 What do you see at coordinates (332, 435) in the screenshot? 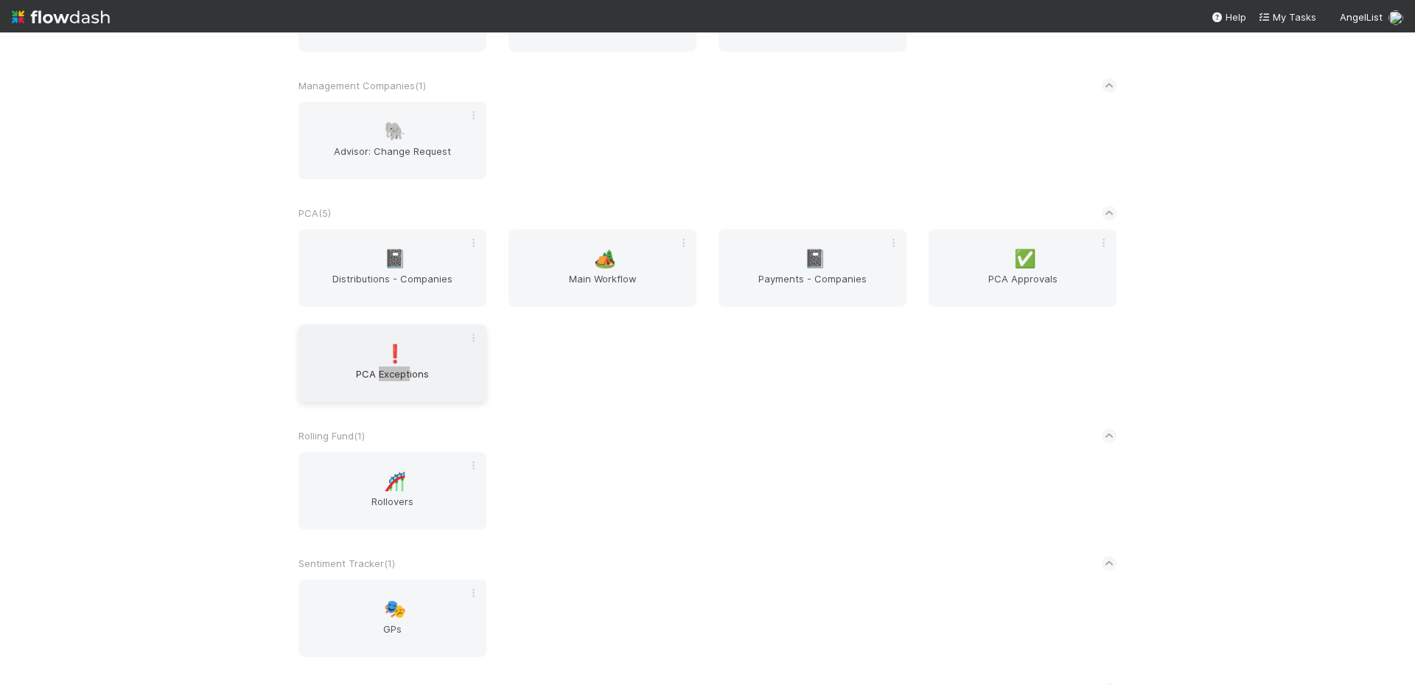
I see `span: Rolling Fund ( 1 )` at bounding box center [332, 435].